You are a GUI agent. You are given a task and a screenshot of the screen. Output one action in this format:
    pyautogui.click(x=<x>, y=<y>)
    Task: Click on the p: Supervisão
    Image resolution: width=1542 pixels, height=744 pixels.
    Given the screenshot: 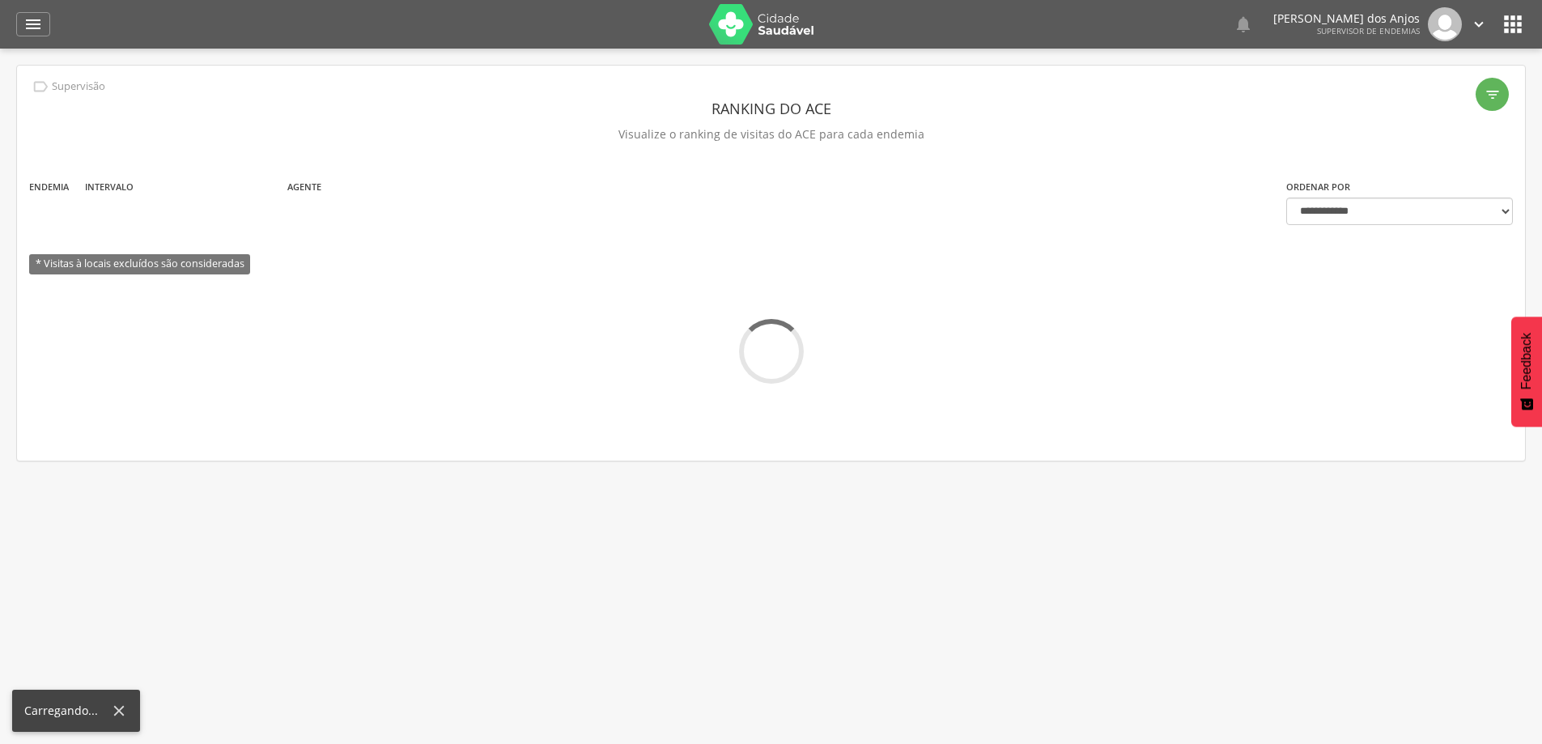 What is the action you would take?
    pyautogui.click(x=79, y=87)
    